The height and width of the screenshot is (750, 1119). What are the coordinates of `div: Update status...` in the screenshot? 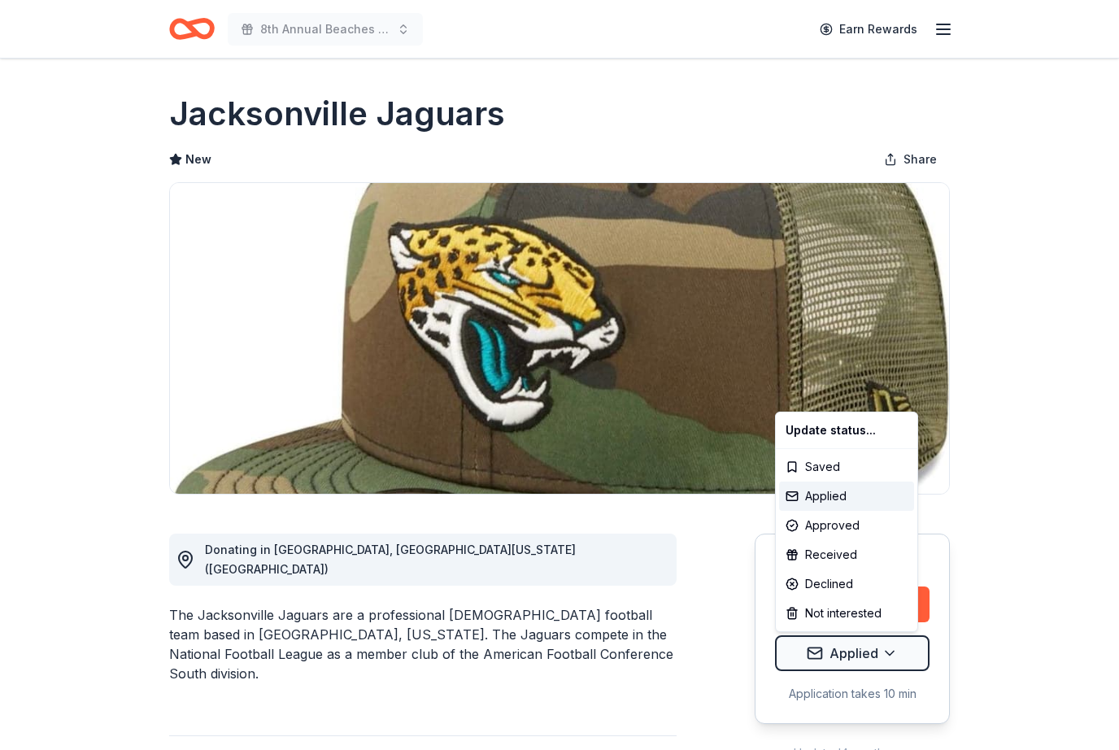 It's located at (847, 430).